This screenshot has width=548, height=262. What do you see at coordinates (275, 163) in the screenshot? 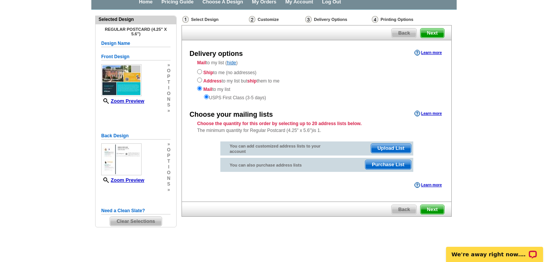
I see `div: You can also purchase address lists` at bounding box center [275, 163].